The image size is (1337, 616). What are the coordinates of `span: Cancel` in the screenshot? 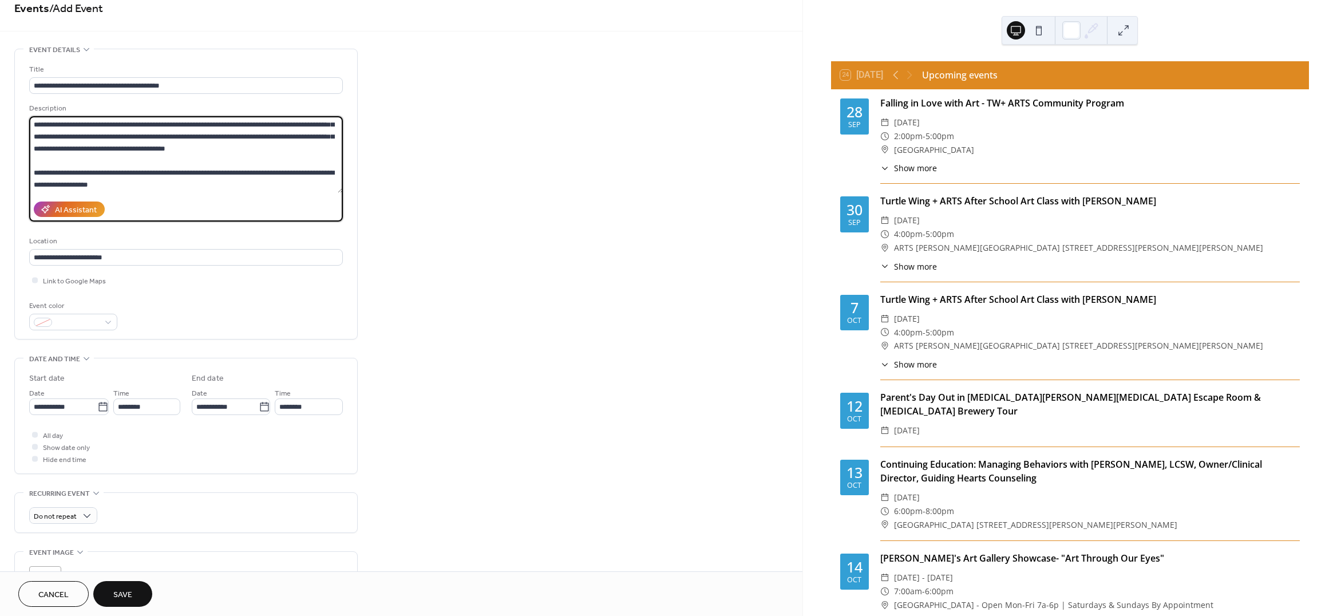 It's located at (53, 595).